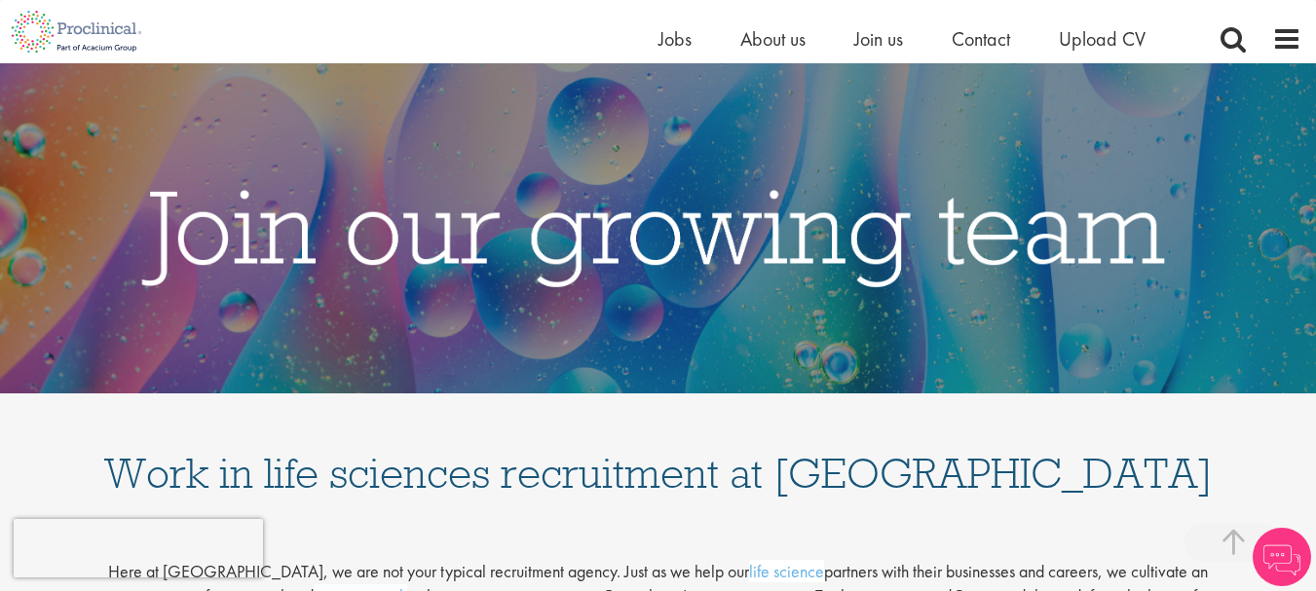  What do you see at coordinates (772, 39) in the screenshot?
I see `a: About us` at bounding box center [772, 39].